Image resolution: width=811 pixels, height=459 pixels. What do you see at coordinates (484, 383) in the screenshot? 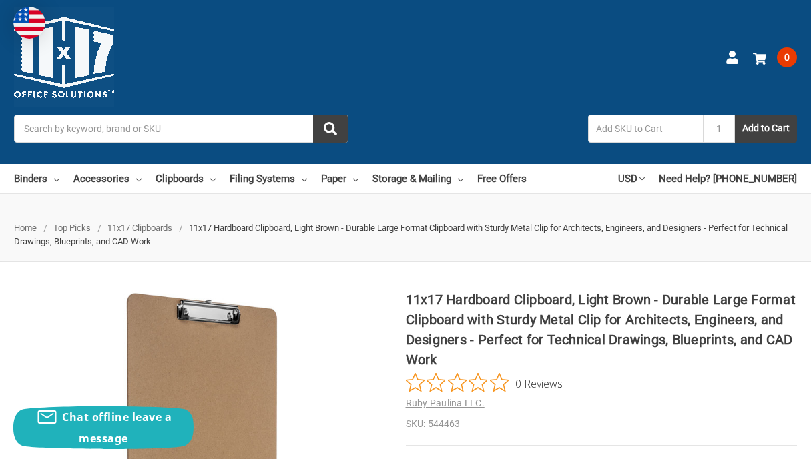
I see `button: Rated 0 out of 5 stars from 0 reviews. Jump to reviews.` at bounding box center [484, 383].